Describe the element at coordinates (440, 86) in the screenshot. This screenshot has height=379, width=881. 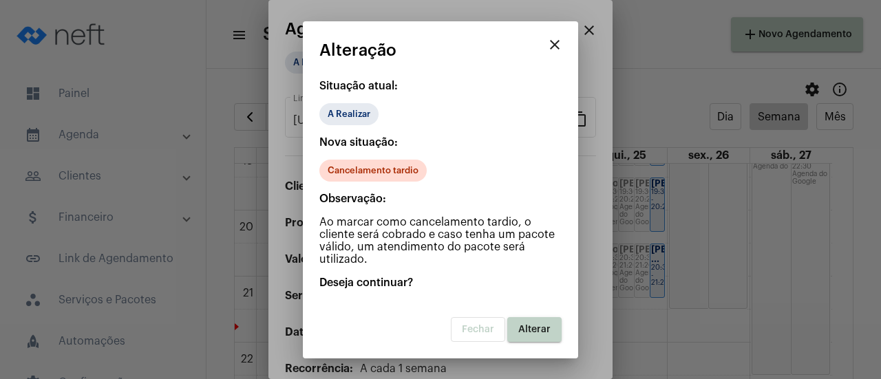
I see `p: Situação atual:` at that location.